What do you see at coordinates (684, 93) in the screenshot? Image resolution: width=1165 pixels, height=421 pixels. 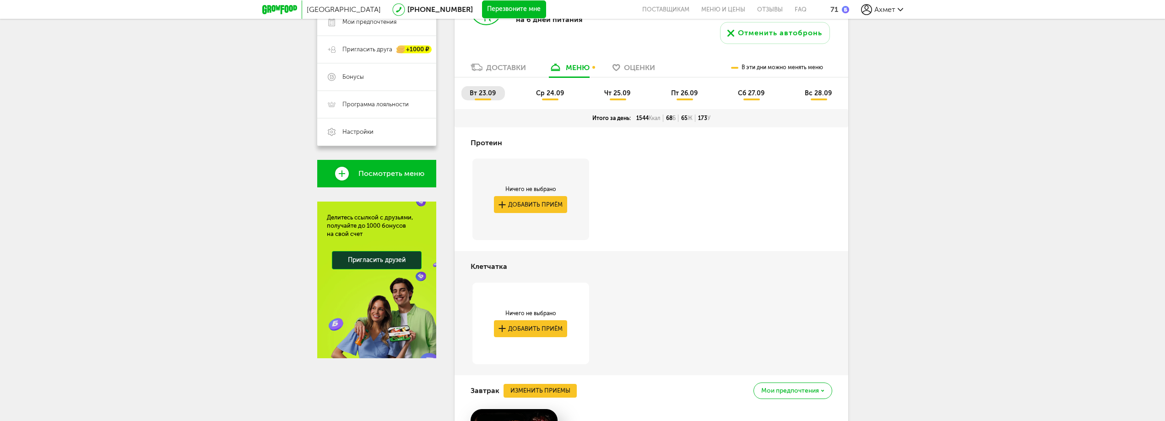 I see `span: пт 26.09` at bounding box center [684, 93].